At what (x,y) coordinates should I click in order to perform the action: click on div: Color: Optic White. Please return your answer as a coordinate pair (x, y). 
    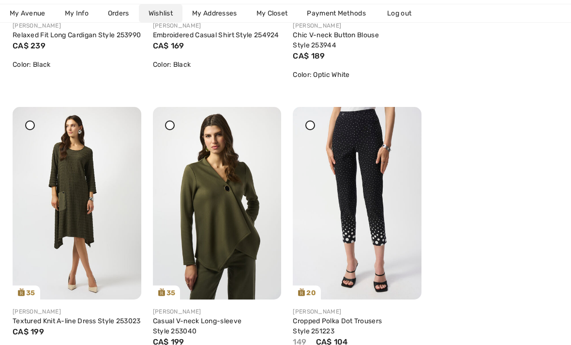
    Looking at the image, I should click on (357, 74).